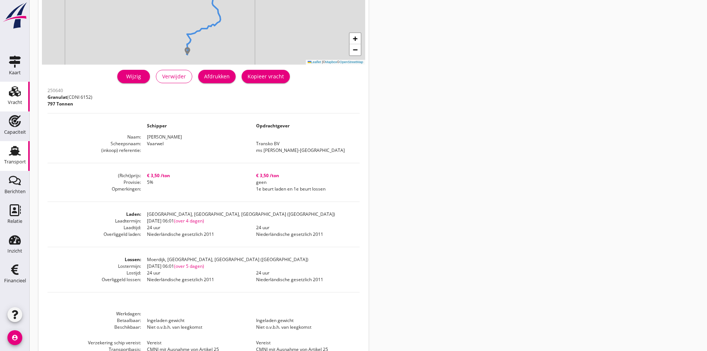  I want to click on dt: Laadtermijn, so click(94, 221).